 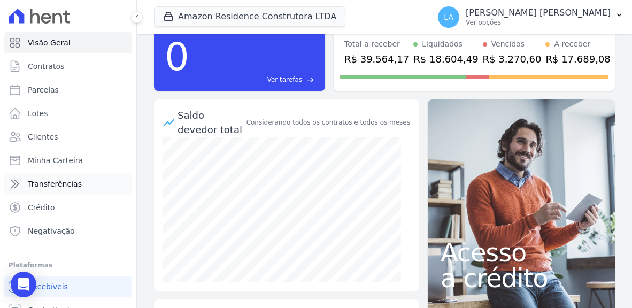 What do you see at coordinates (448, 17) in the screenshot?
I see `span: LA` at bounding box center [448, 17].